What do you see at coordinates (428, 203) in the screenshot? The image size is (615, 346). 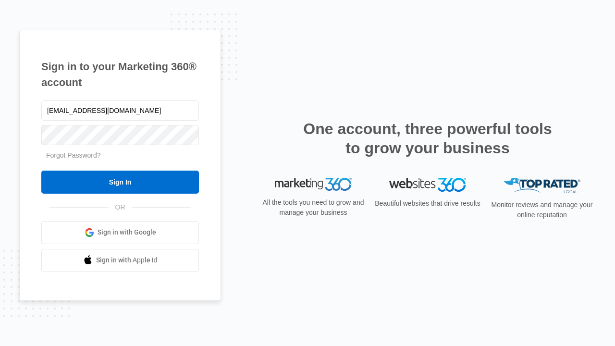 I see `p: Beautiful websites that drive results` at bounding box center [428, 203].